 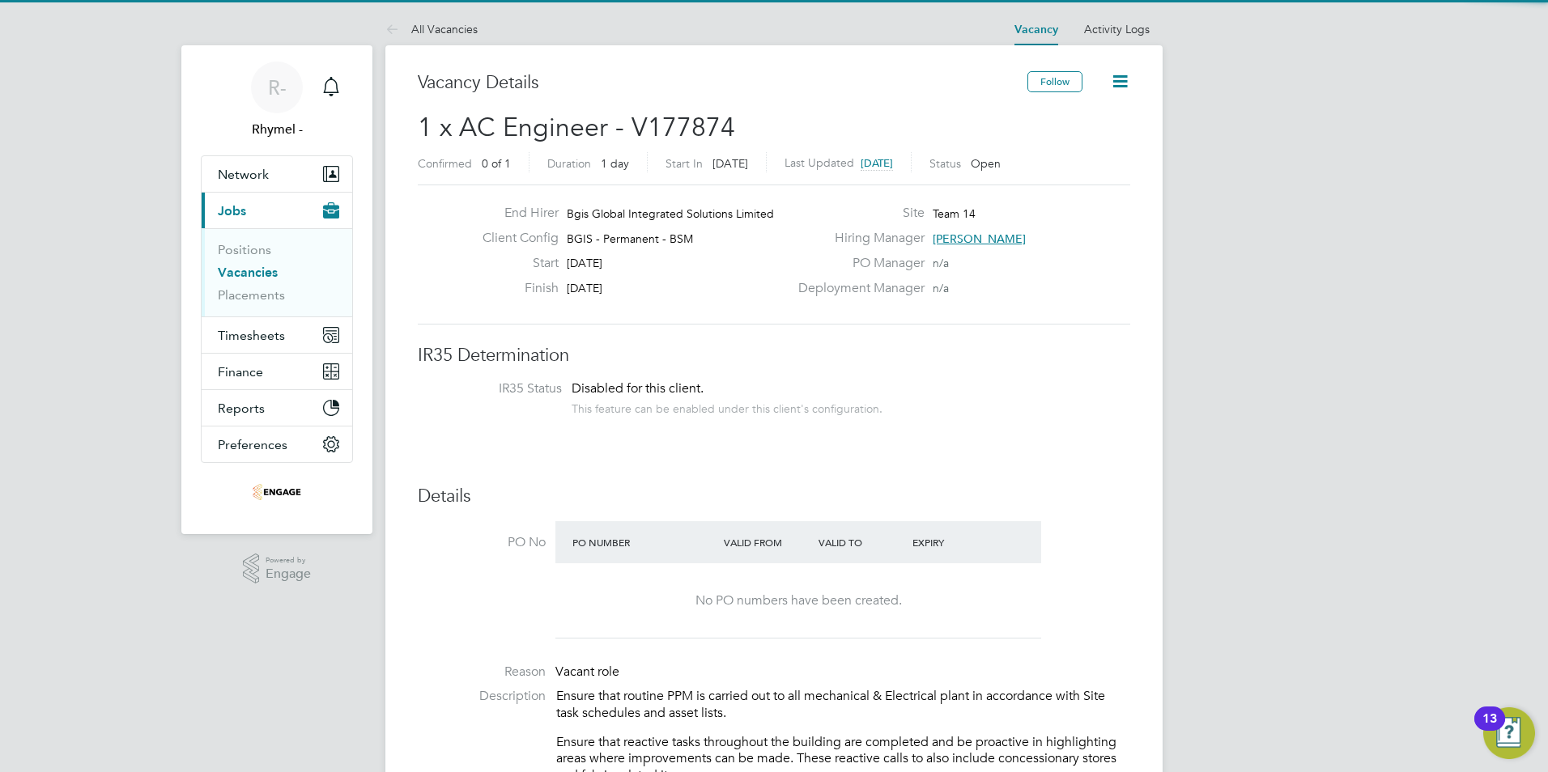 What do you see at coordinates (277, 174) in the screenshot?
I see `button: Network` at bounding box center [277, 174].